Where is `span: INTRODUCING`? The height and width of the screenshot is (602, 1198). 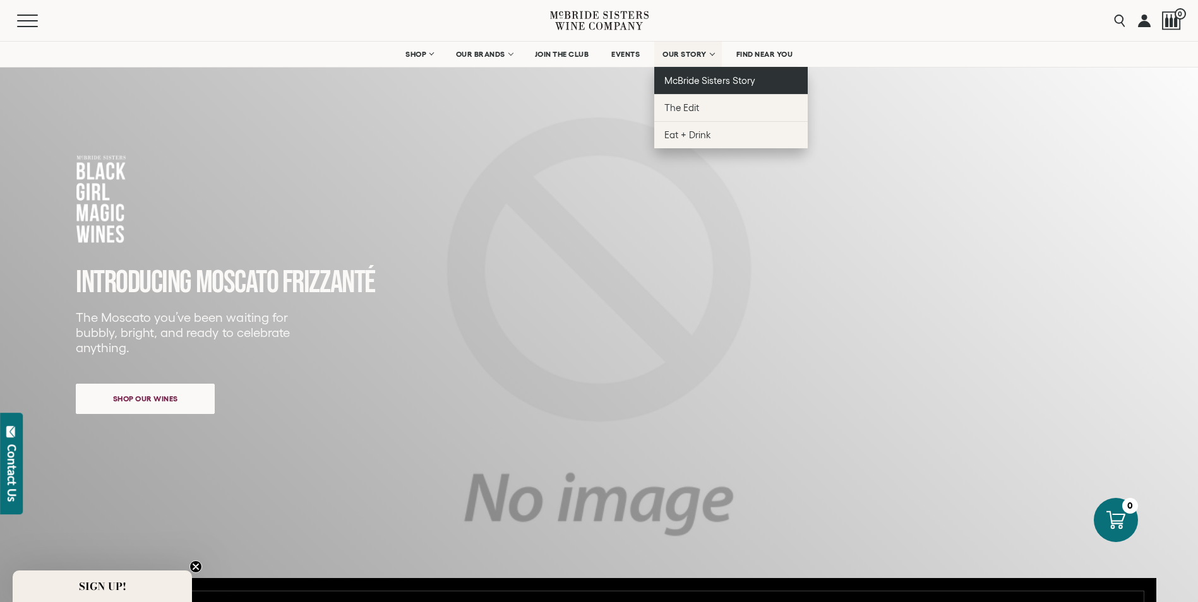 span: INTRODUCING is located at coordinates (133, 283).